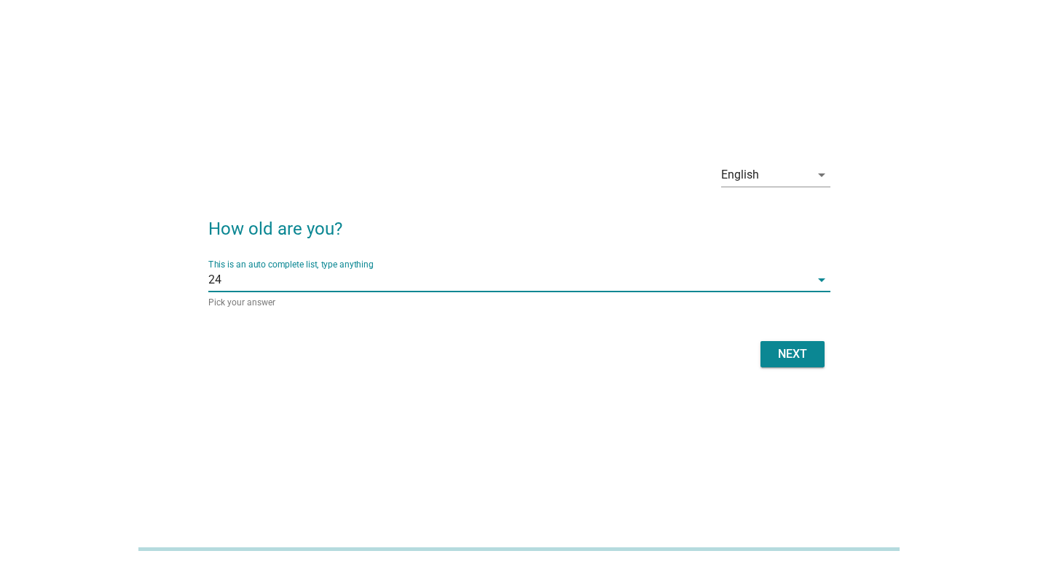 This screenshot has width=1038, height=567. I want to click on div: English, so click(740, 175).